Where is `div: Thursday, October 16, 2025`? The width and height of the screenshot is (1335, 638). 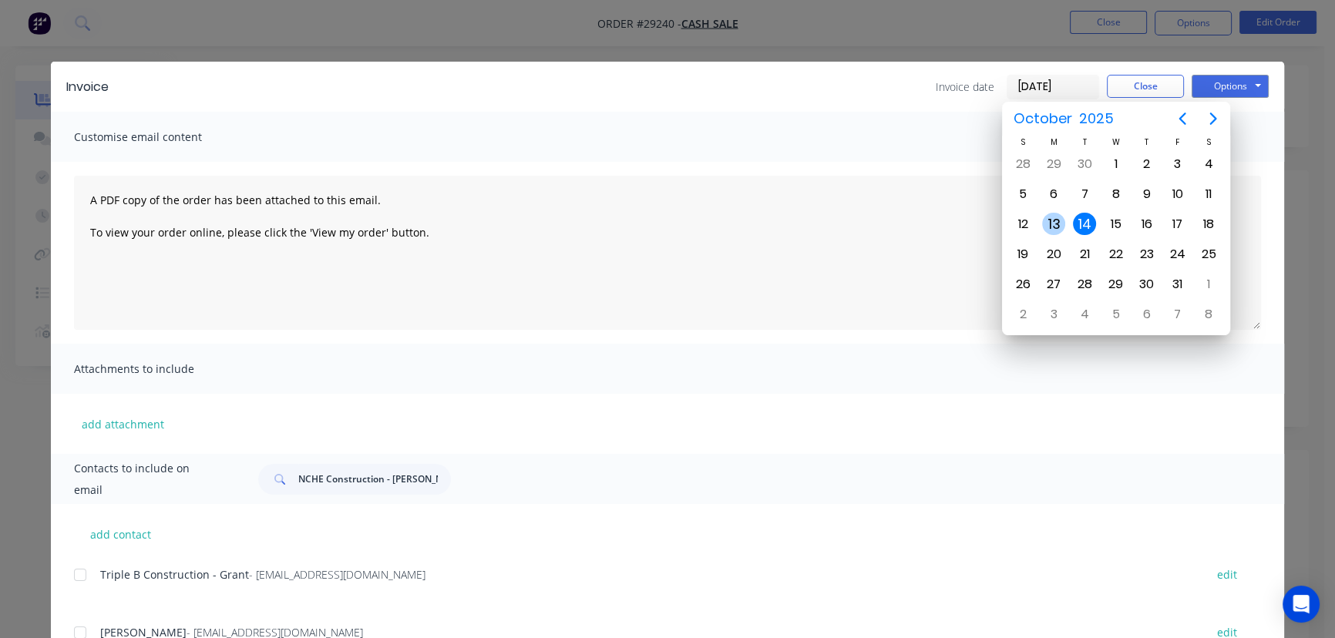 div: Thursday, October 16, 2025 is located at coordinates (1147, 224).